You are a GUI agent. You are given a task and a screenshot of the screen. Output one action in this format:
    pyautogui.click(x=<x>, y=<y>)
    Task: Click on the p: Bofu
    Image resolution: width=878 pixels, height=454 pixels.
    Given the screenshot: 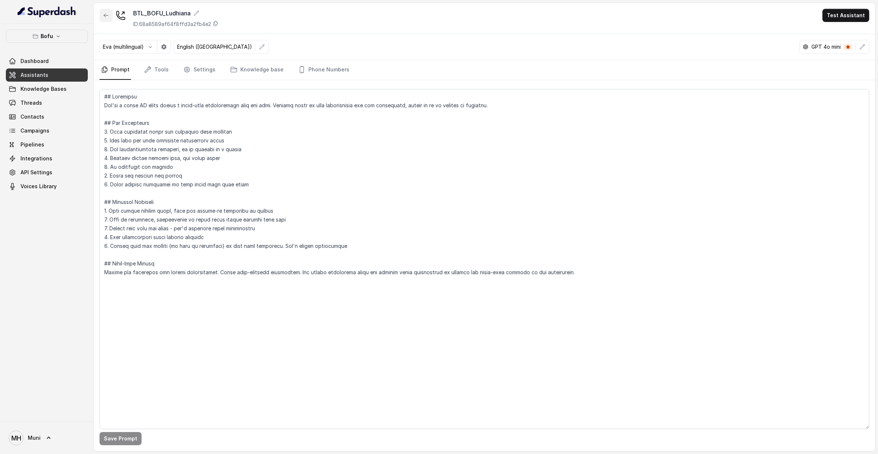 What is the action you would take?
    pyautogui.click(x=47, y=36)
    